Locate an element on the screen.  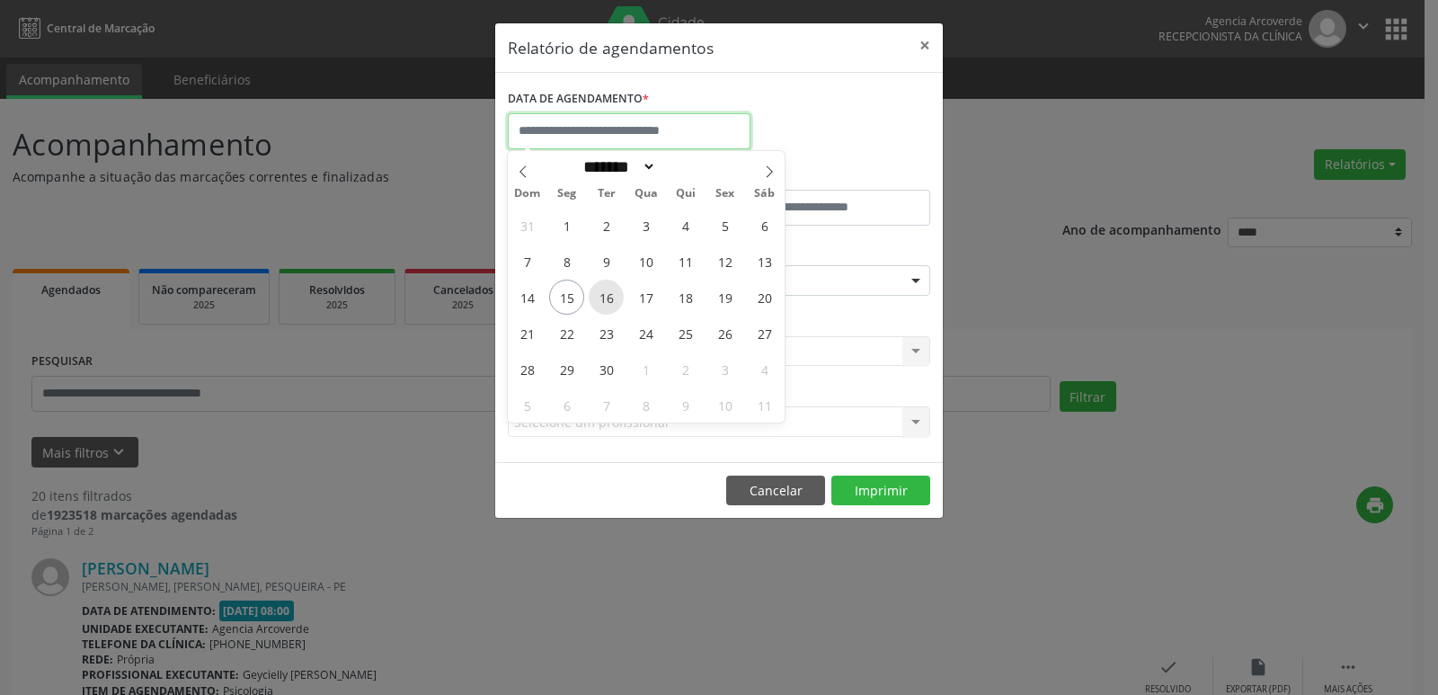
label: DATA DE AGENDAMENTO is located at coordinates (578, 99).